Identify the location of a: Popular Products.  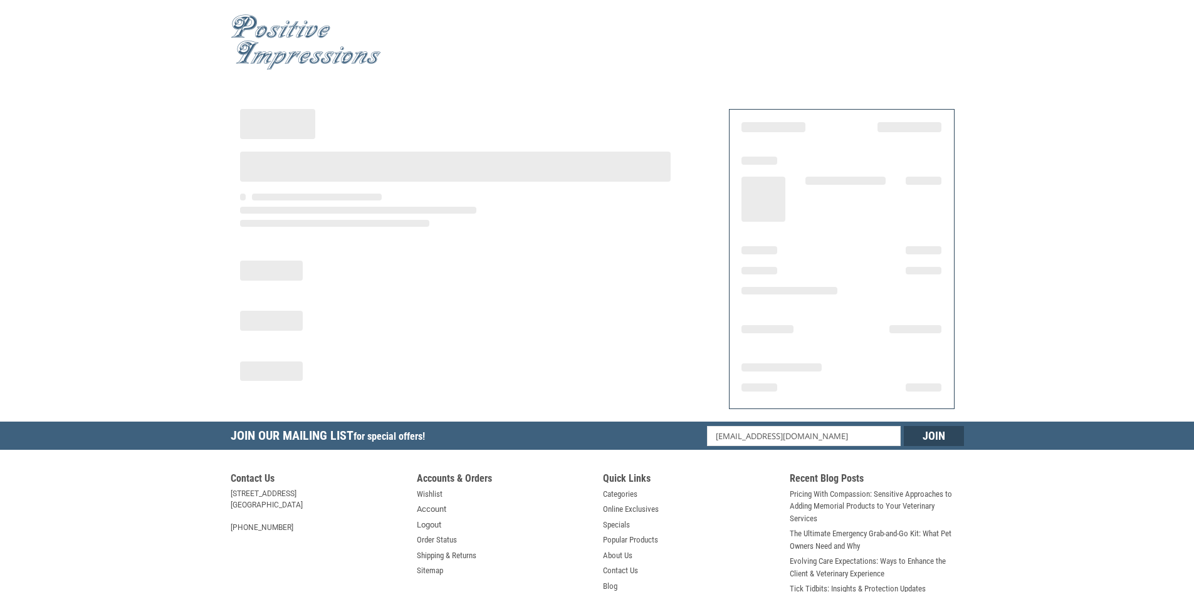
(631, 540).